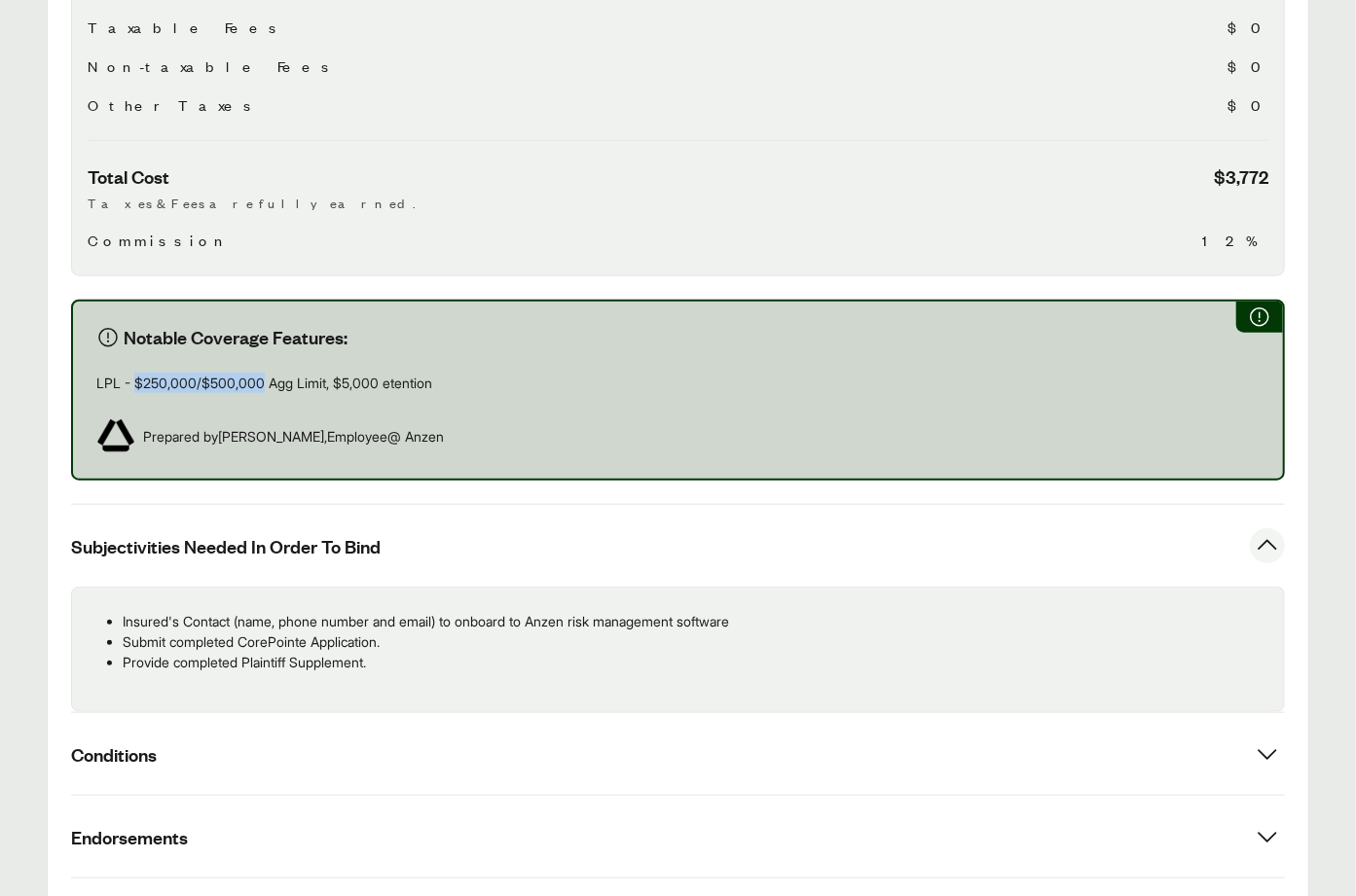 The width and height of the screenshot is (1356, 896). What do you see at coordinates (113, 754) in the screenshot?
I see `span: Conditions` at bounding box center [113, 754].